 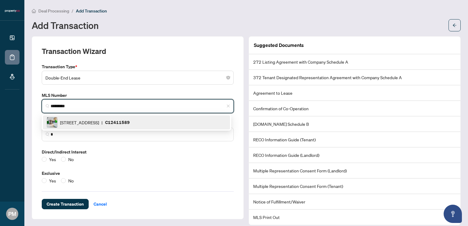 I want to click on label: Exclusive, so click(x=138, y=173).